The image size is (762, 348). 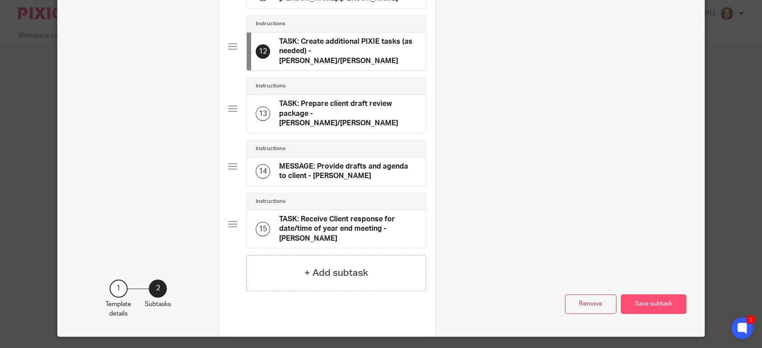 I want to click on div: 2, so click(x=158, y=288).